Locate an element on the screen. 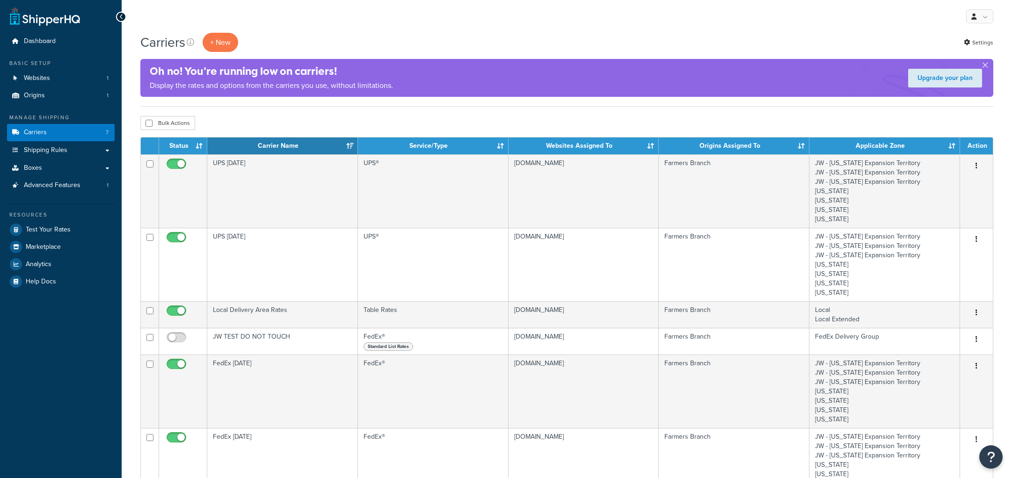  th: Service/Type: activate to sort column ascending is located at coordinates (433, 146).